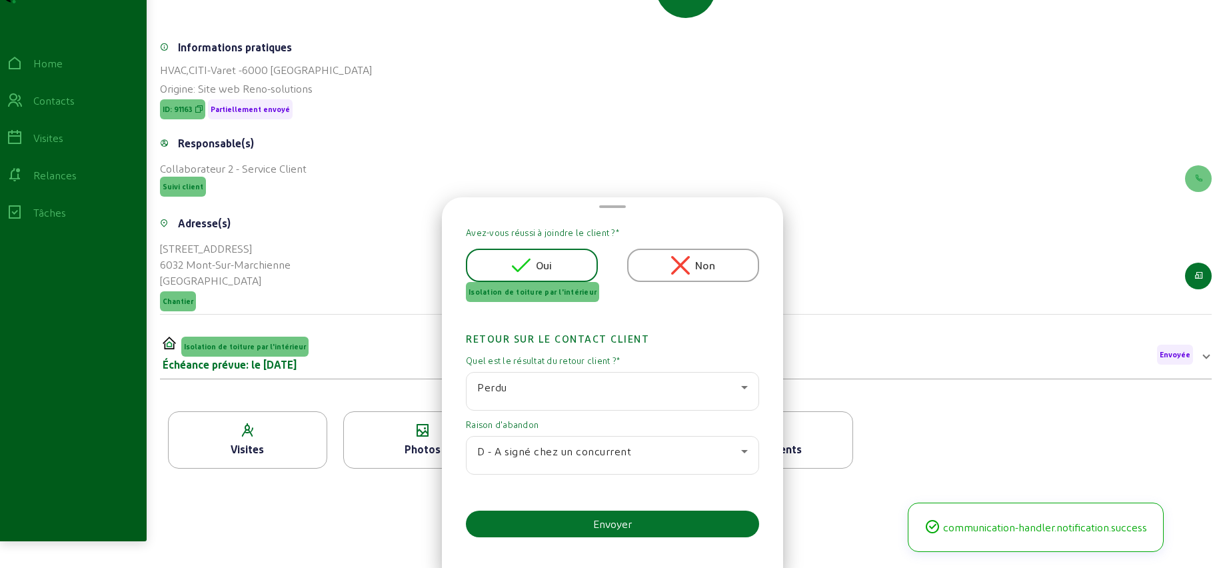 The height and width of the screenshot is (568, 1225). What do you see at coordinates (554, 450) in the screenshot?
I see `span: D - A signé chez un concurrent` at bounding box center [554, 450].